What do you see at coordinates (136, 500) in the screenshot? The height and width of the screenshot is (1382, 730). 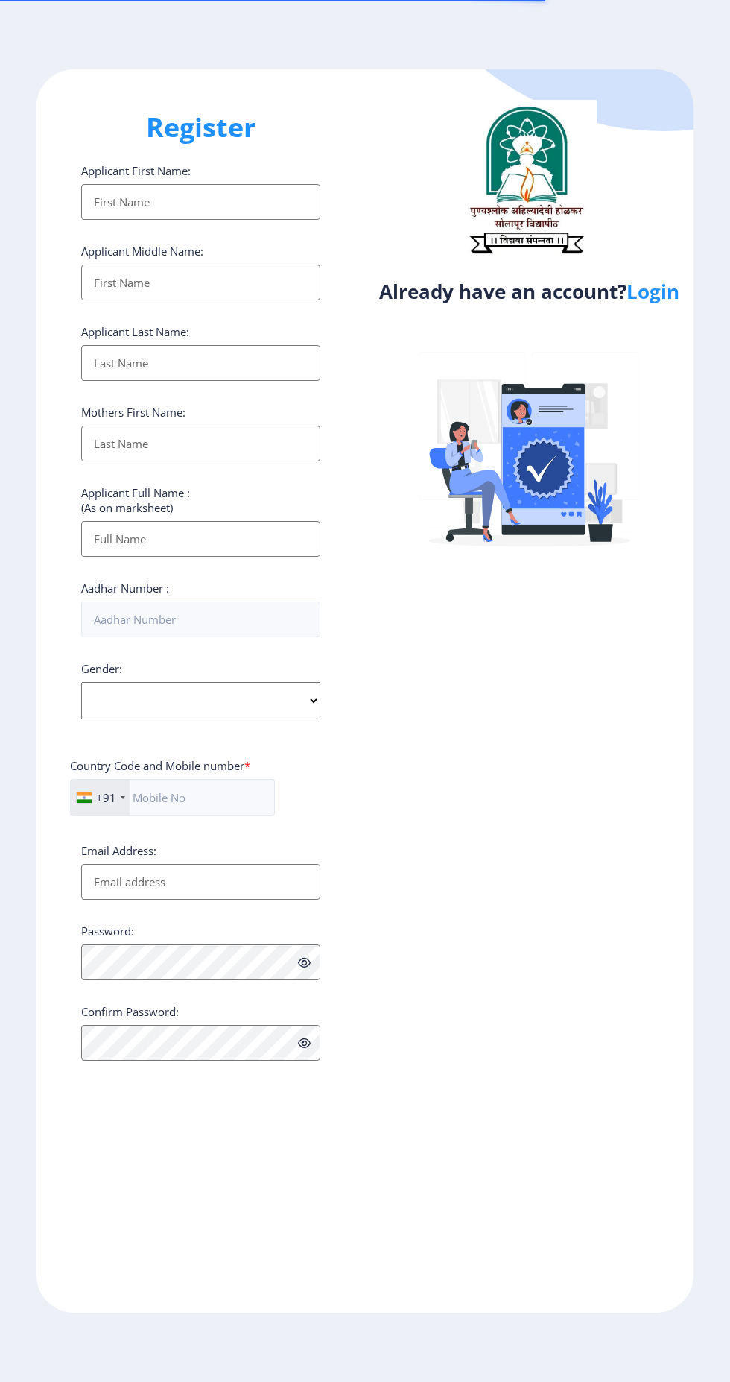 I see `label: Applicant Full Name : (As on marksheet)` at bounding box center [136, 500].